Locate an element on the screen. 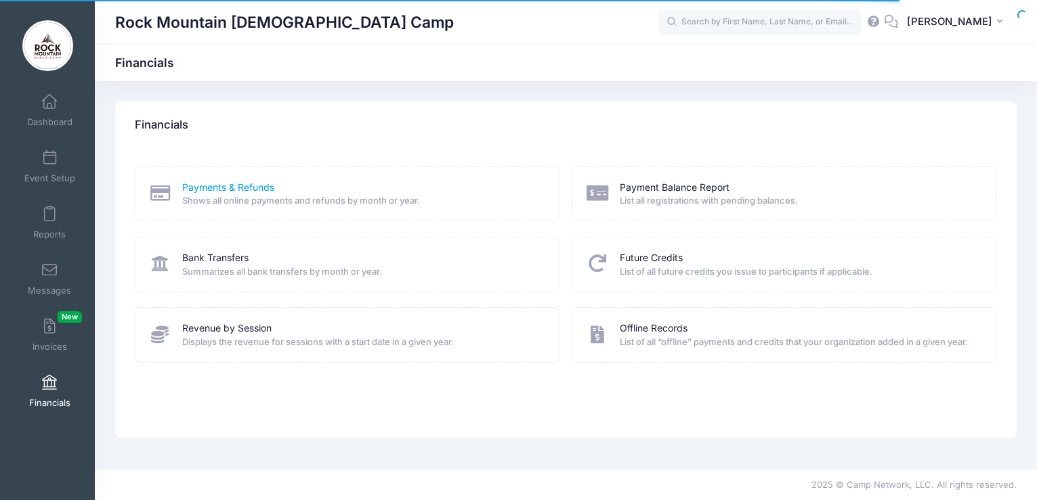 The image size is (1037, 500). span: Financials is located at coordinates (49, 403).